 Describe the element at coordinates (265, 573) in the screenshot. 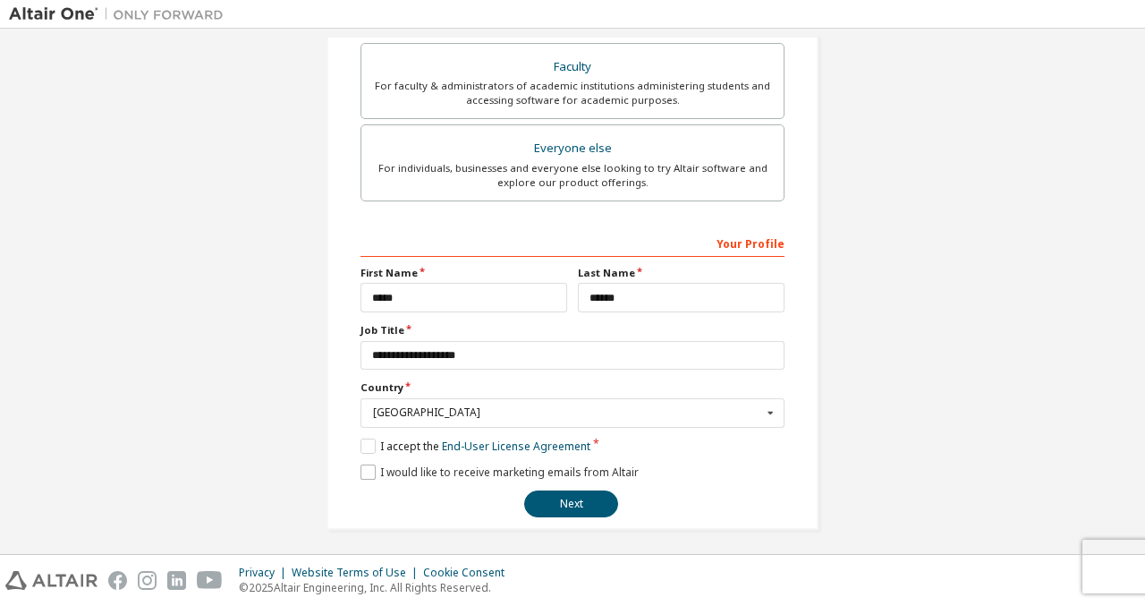

I see `div: Privacy` at that location.